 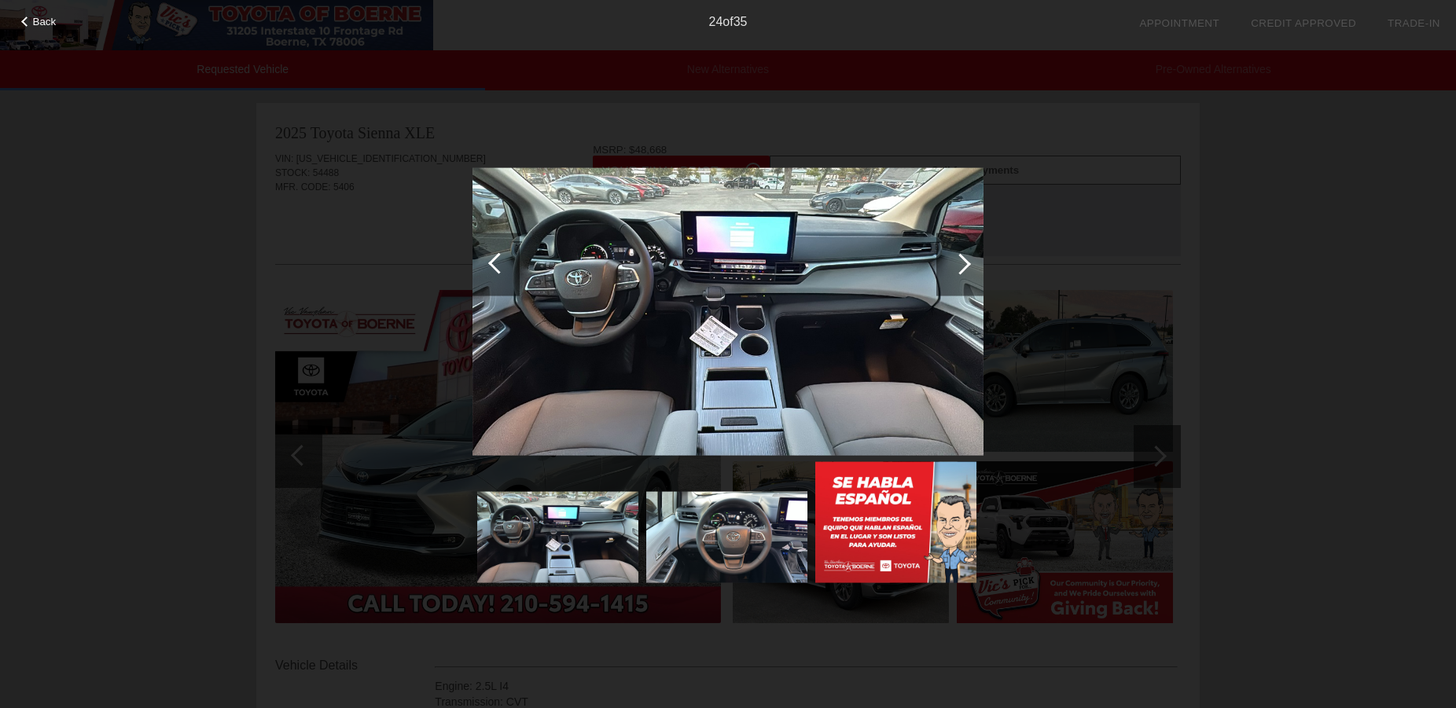 What do you see at coordinates (741, 21) in the screenshot?
I see `span: 35` at bounding box center [741, 21].